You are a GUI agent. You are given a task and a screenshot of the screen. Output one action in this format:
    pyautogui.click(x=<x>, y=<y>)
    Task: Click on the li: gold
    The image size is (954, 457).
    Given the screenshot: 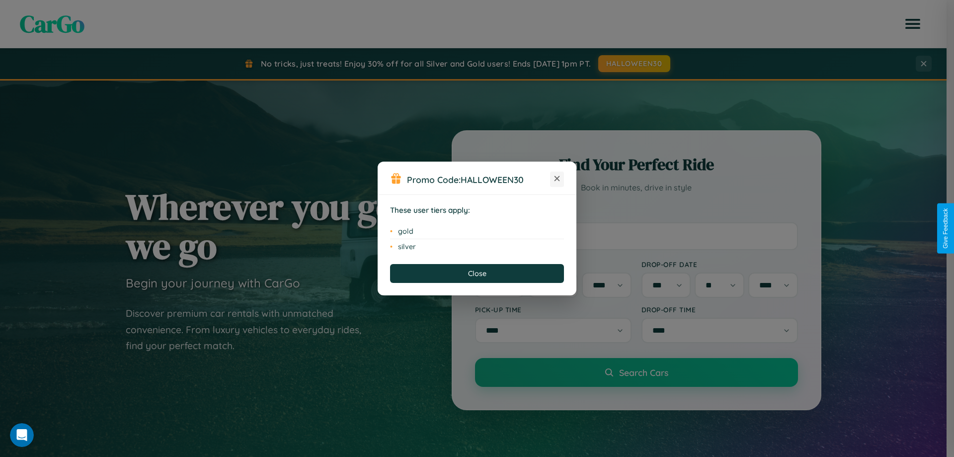 What is the action you would take?
    pyautogui.click(x=477, y=231)
    